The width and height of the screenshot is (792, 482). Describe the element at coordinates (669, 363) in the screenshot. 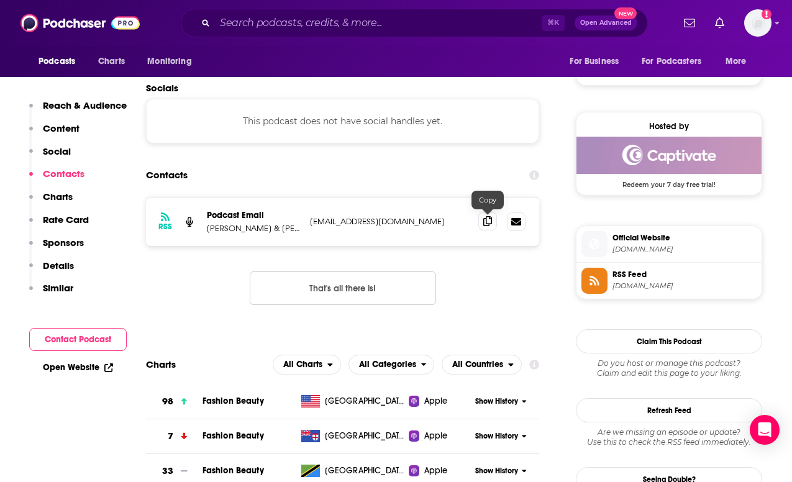

I see `span: Do you host or manage this podcast?` at that location.